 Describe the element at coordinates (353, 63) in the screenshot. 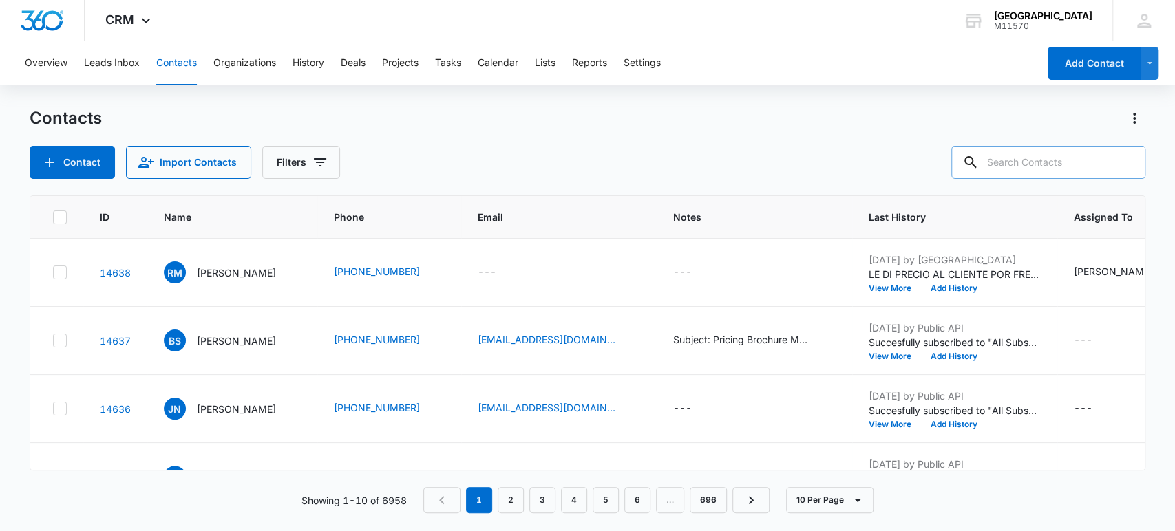

I see `button: Deals` at that location.